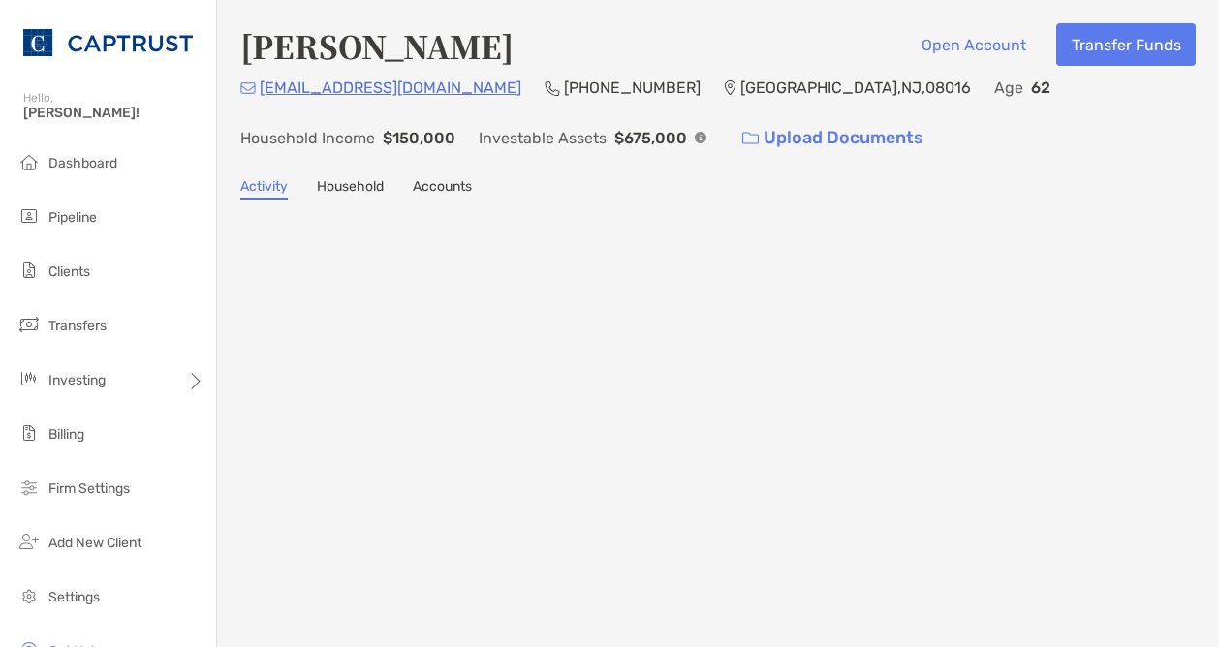  Describe the element at coordinates (66, 434) in the screenshot. I see `span: Billing` at that location.